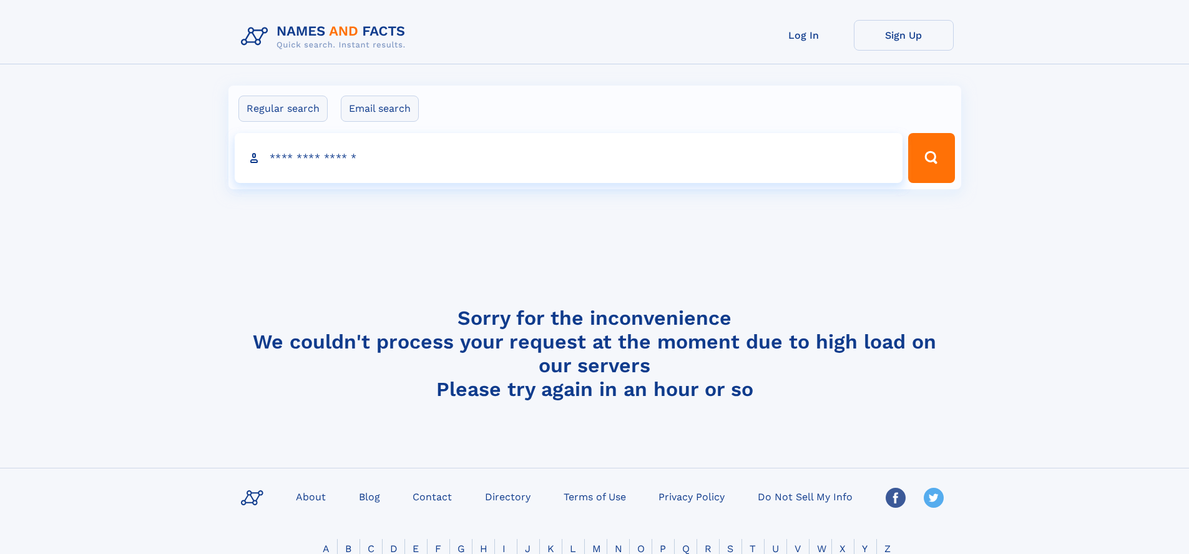  I want to click on img: Logo Names and Facts, so click(326, 37).